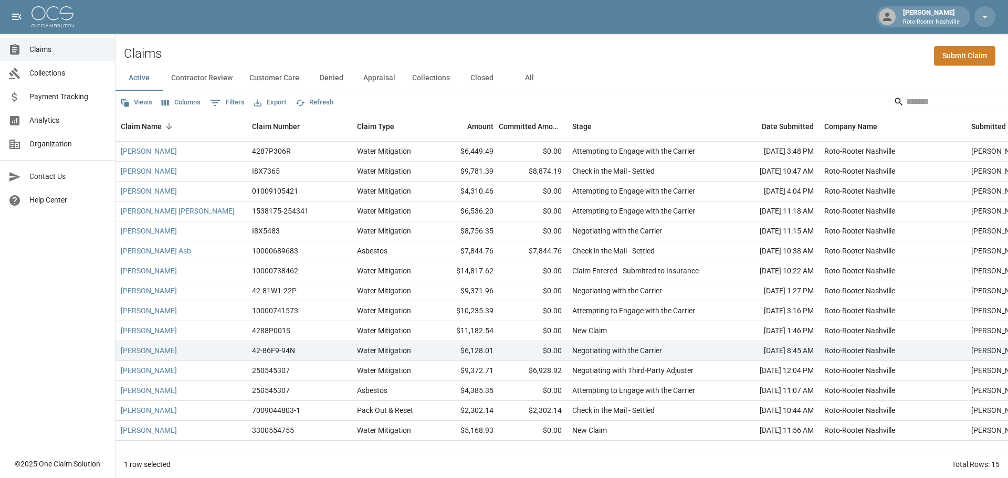 This screenshot has width=1008, height=478. What do you see at coordinates (53, 17) in the screenshot?
I see `img: ocs-logo-white-transparent.png` at bounding box center [53, 17].